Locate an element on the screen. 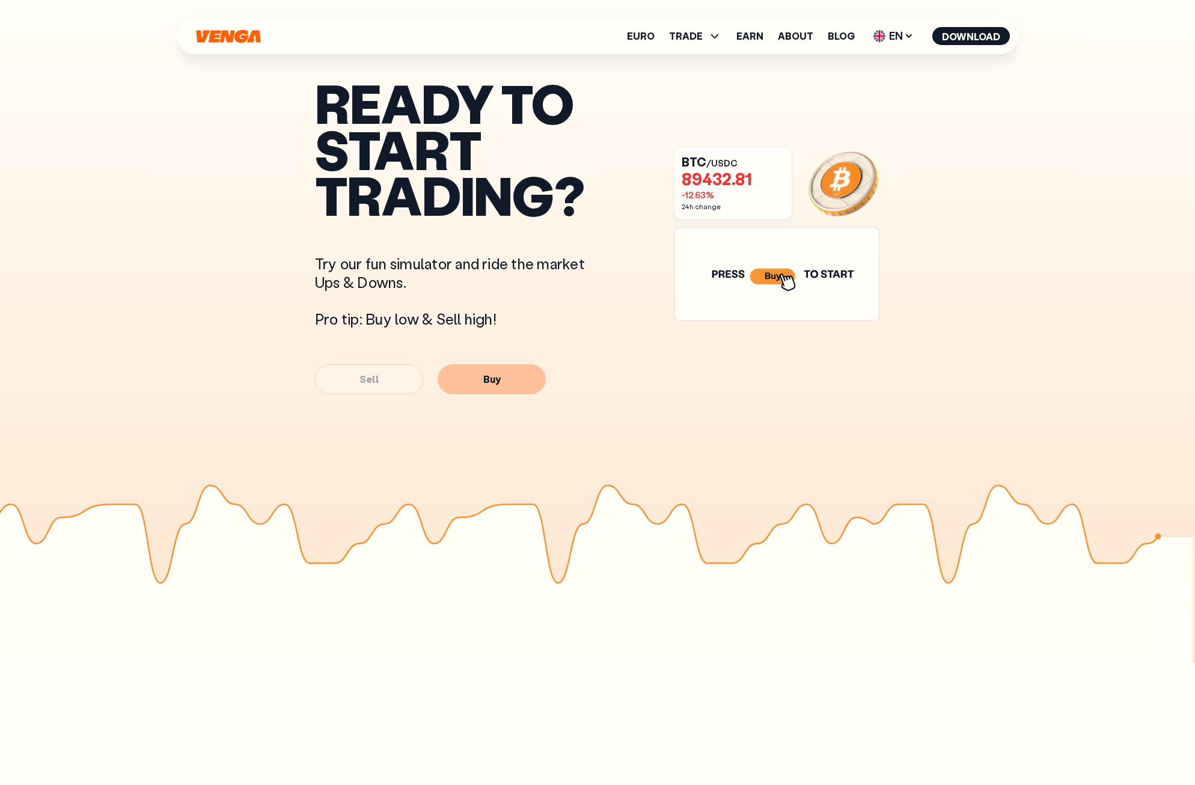  span: BTC is located at coordinates (694, 162).